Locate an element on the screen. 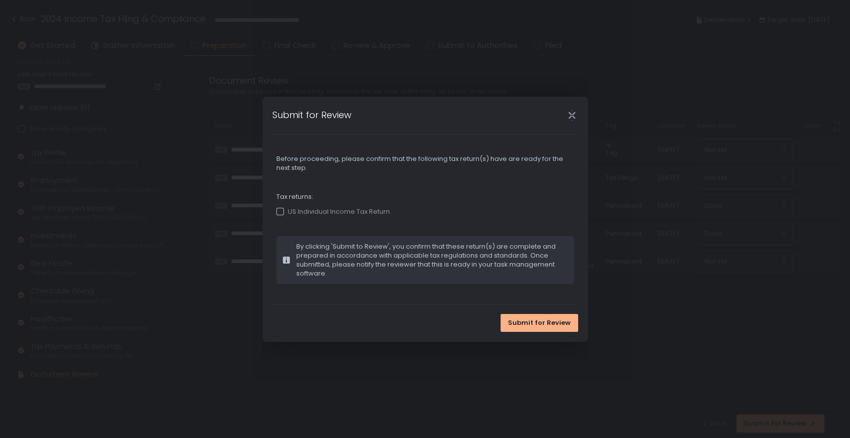 The height and width of the screenshot is (438, 850). div: Close is located at coordinates (572, 115).